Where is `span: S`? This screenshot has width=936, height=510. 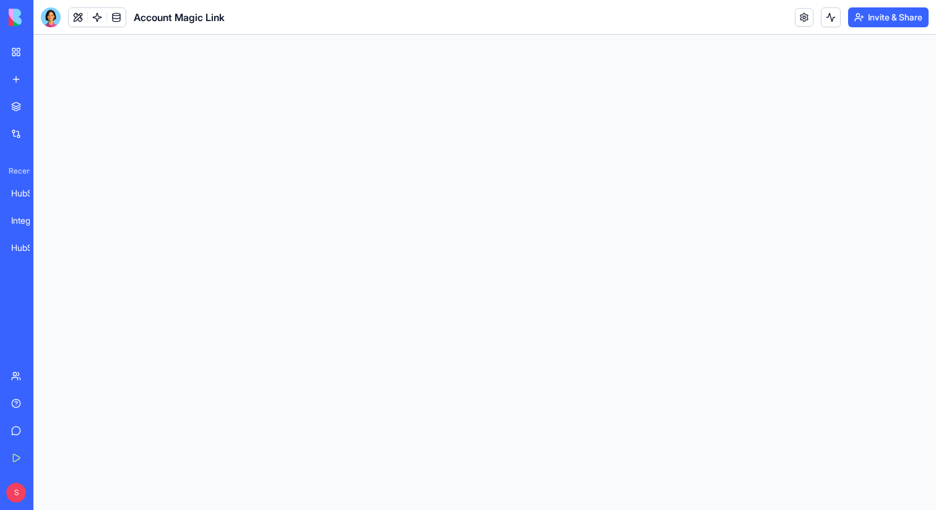
span: S is located at coordinates (16, 492).